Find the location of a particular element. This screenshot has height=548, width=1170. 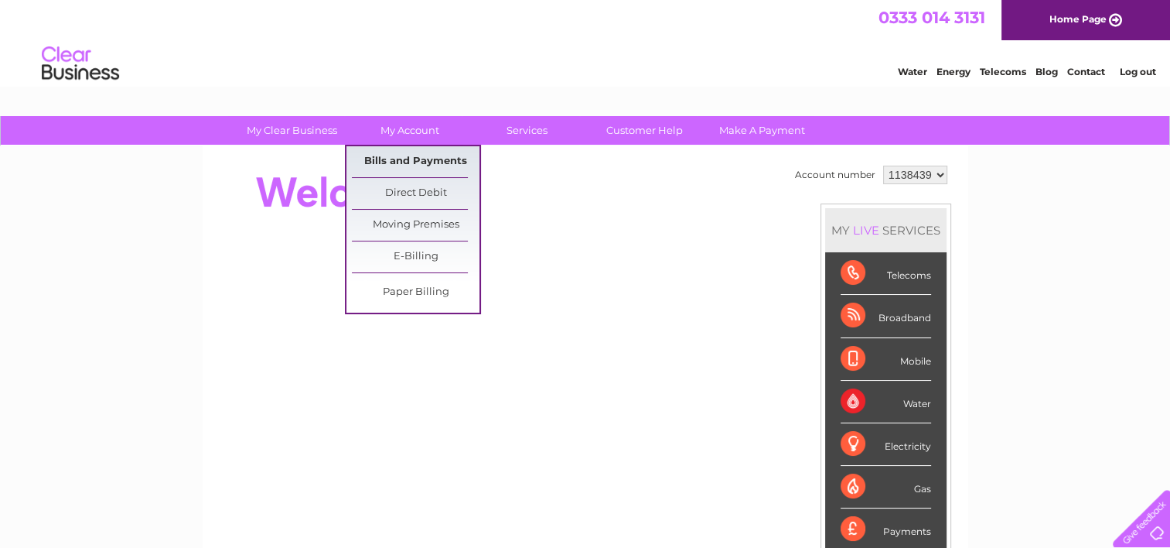

div: Gas is located at coordinates (886, 486).